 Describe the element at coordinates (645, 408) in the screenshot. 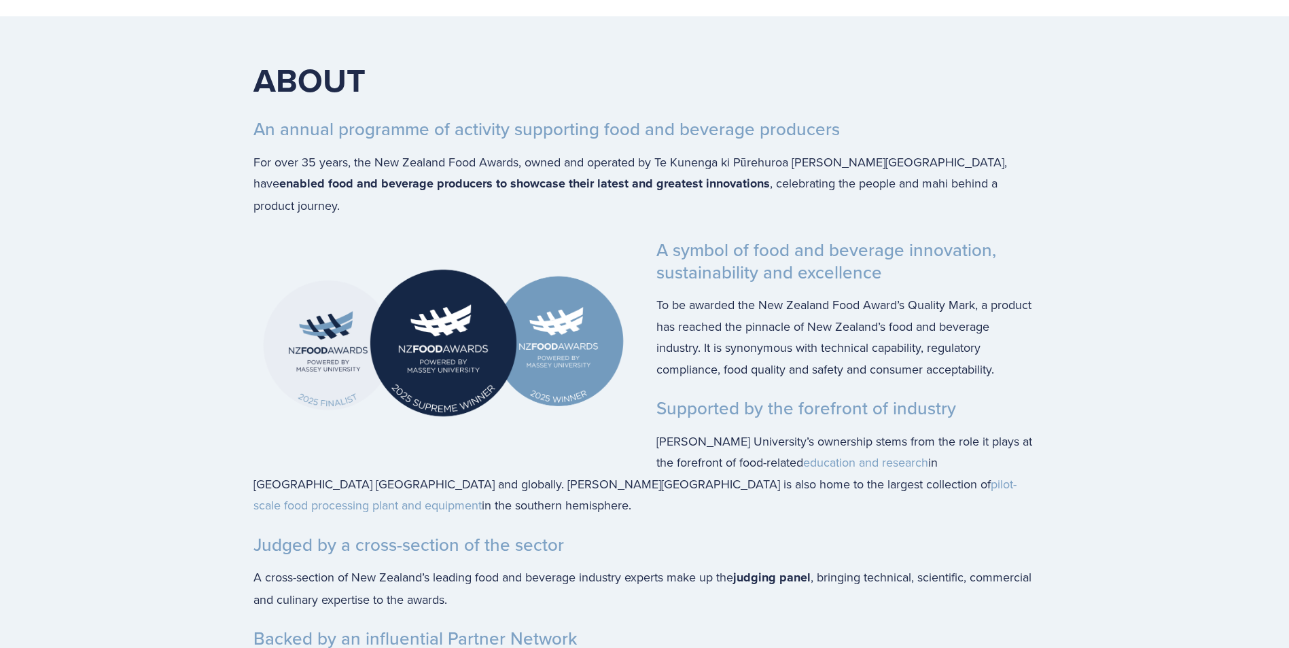

I see `h3: Supported by the forefront of industry` at that location.